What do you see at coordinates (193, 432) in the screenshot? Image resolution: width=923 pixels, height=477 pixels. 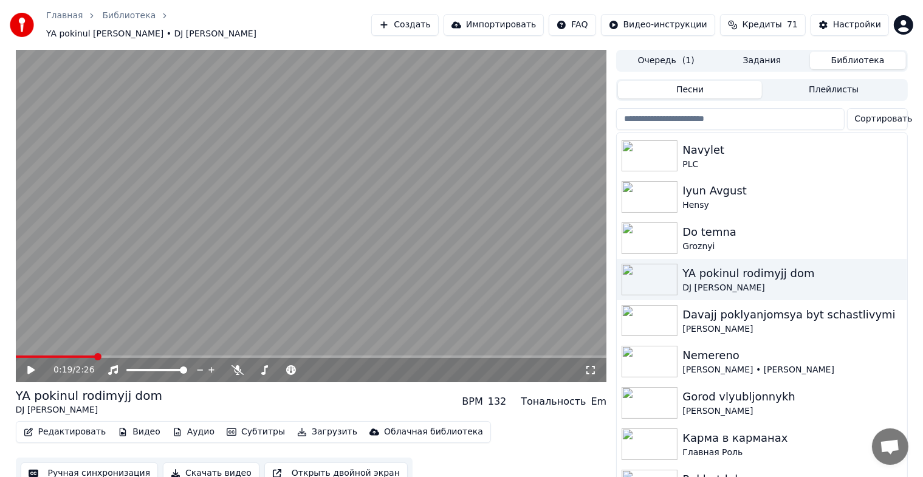 I see `button: Аудио` at bounding box center [193, 432].